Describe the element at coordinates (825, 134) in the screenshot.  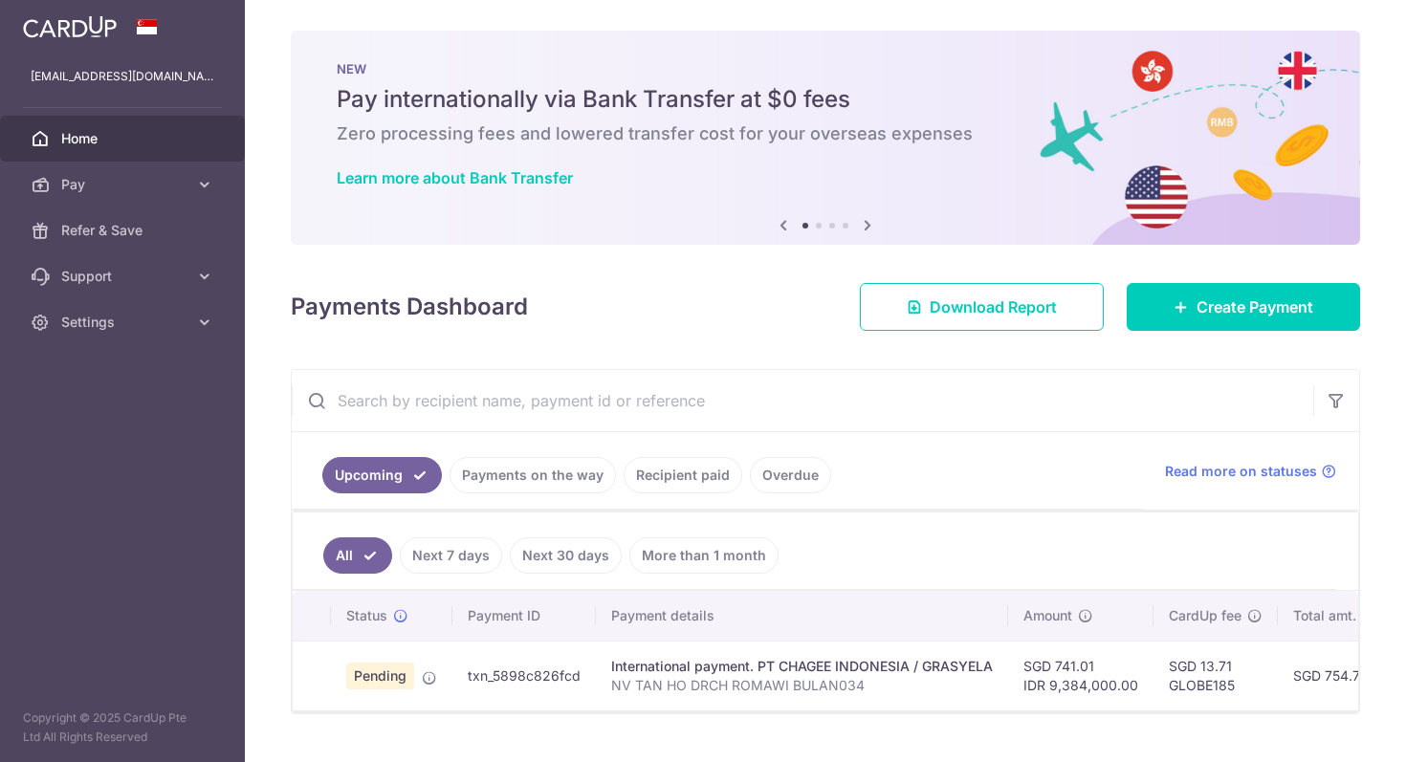
I see `h6: Zero processing fees and lowered transfer cost for your overseas expenses` at that location.